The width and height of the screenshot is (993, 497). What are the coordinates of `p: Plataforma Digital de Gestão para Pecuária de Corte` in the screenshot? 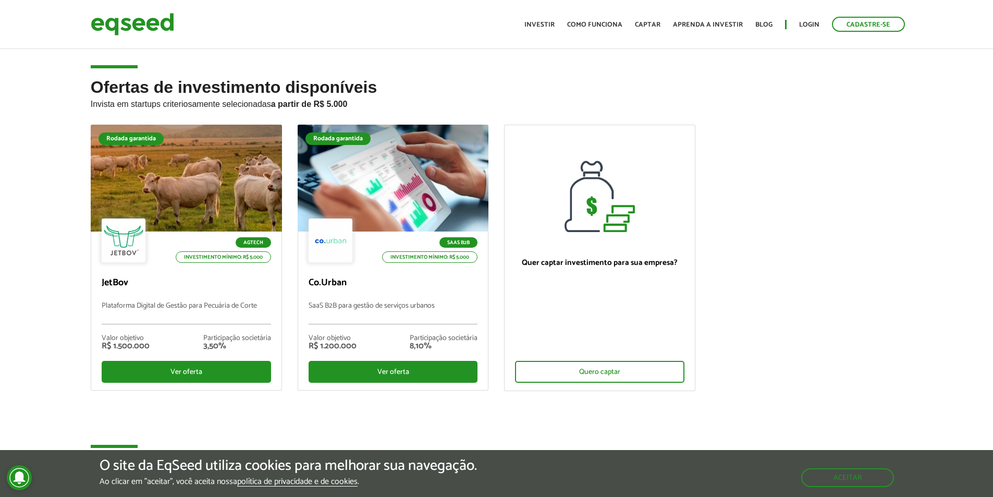 It's located at (186, 313).